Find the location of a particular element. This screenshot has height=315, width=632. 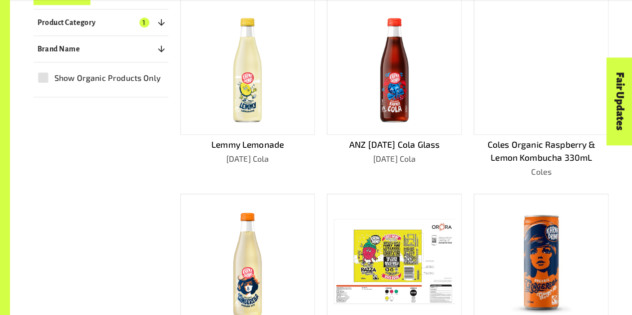

p: Coles Organic Raspberry & Lemon Kombucha 330mL is located at coordinates (541, 151).